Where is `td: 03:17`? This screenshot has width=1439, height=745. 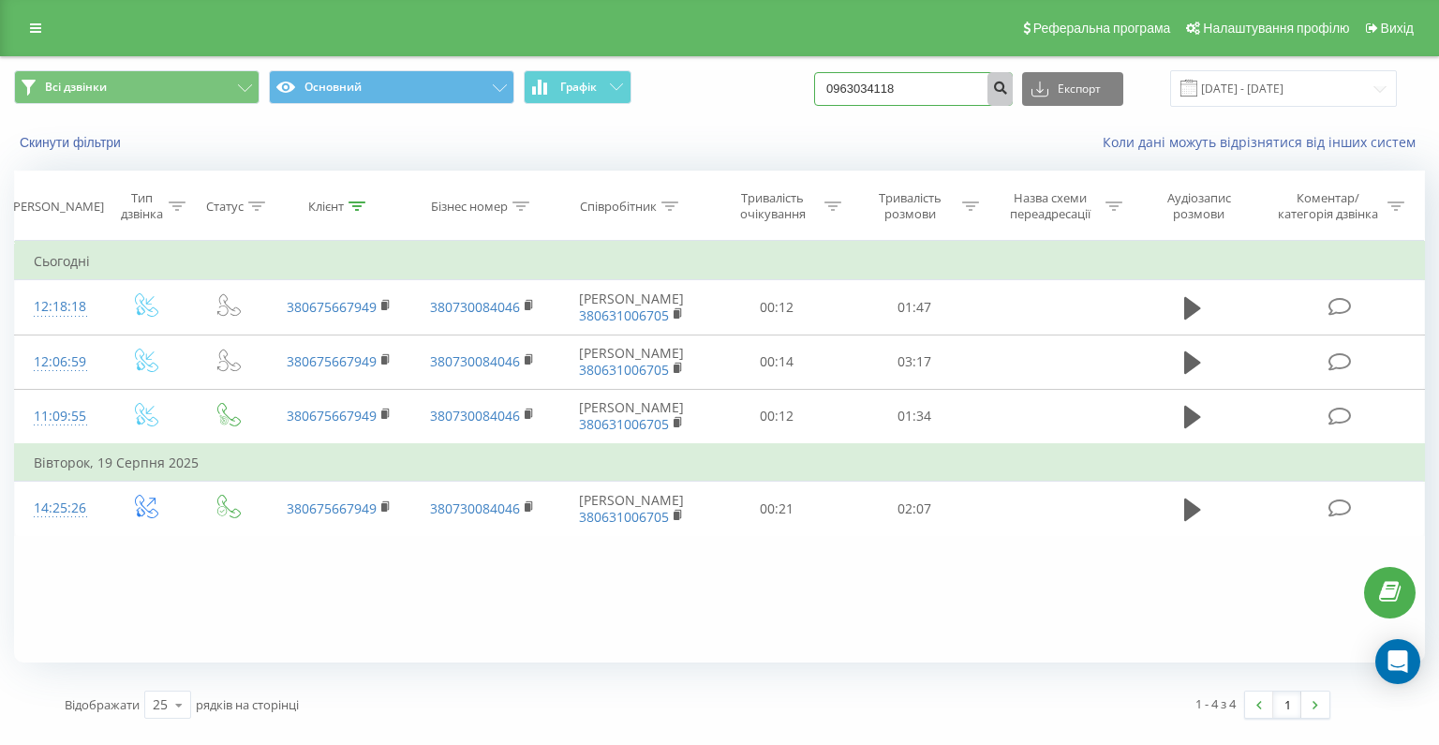 td: 03:17 is located at coordinates (914, 362).